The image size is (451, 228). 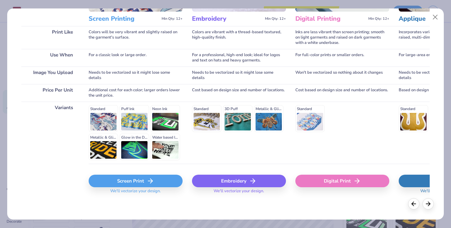 I want to click on div: Digital Print, so click(x=342, y=181).